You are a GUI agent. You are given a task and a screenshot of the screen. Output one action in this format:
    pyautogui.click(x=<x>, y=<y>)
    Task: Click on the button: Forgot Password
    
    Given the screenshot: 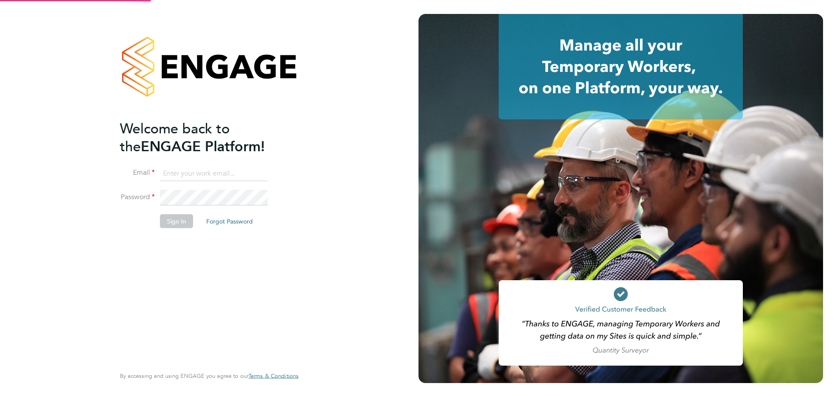 What is the action you would take?
    pyautogui.click(x=229, y=222)
    